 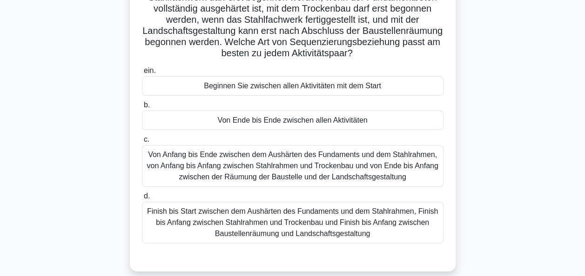 What do you see at coordinates (147, 139) in the screenshot?
I see `span: c.` at bounding box center [147, 139].